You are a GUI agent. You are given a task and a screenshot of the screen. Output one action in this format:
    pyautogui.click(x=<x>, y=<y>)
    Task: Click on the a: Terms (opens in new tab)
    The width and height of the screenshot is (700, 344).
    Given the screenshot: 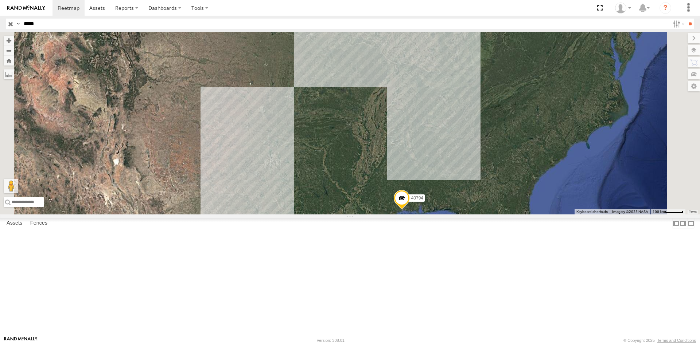 What is the action you would take?
    pyautogui.click(x=692, y=212)
    